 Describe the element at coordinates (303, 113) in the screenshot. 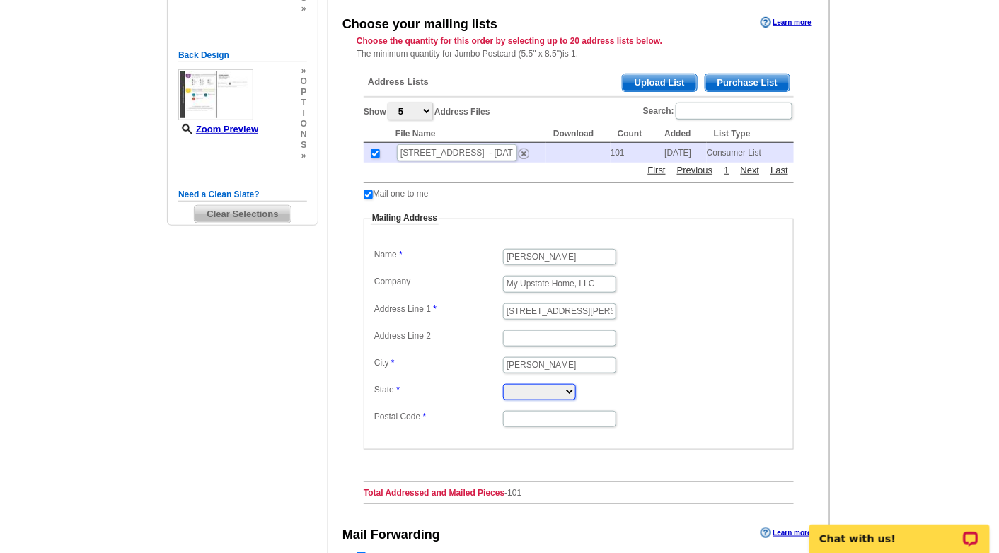

I see `span: i` at that location.